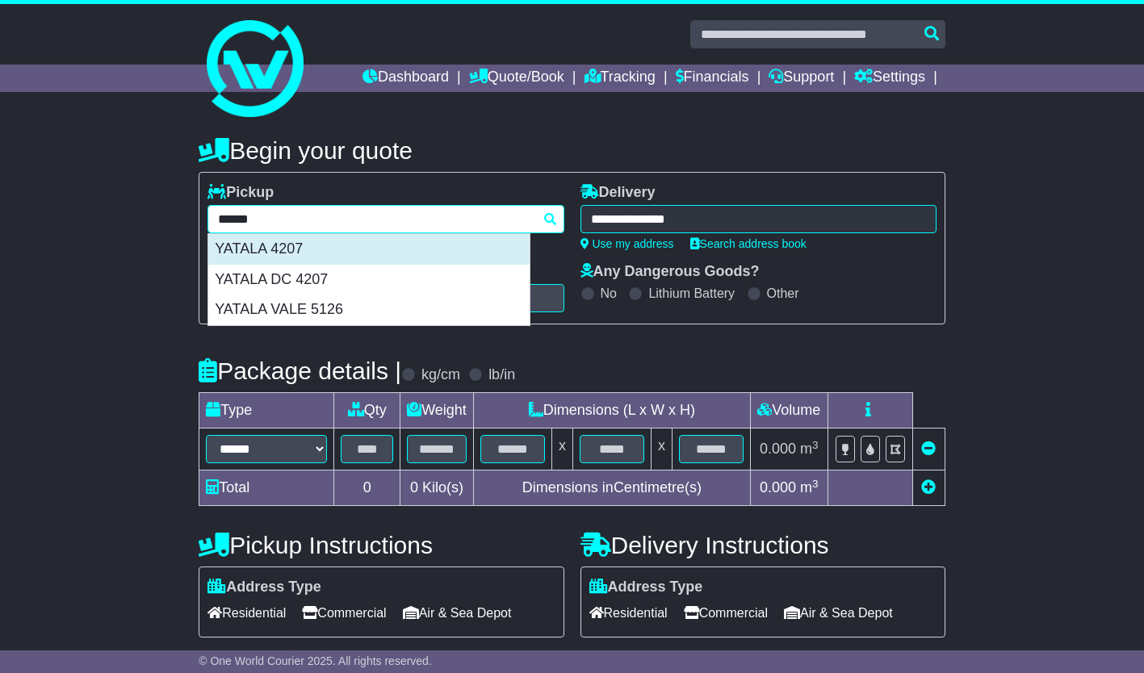 This screenshot has height=673, width=1144. I want to click on div: YATALA 4207, so click(369, 249).